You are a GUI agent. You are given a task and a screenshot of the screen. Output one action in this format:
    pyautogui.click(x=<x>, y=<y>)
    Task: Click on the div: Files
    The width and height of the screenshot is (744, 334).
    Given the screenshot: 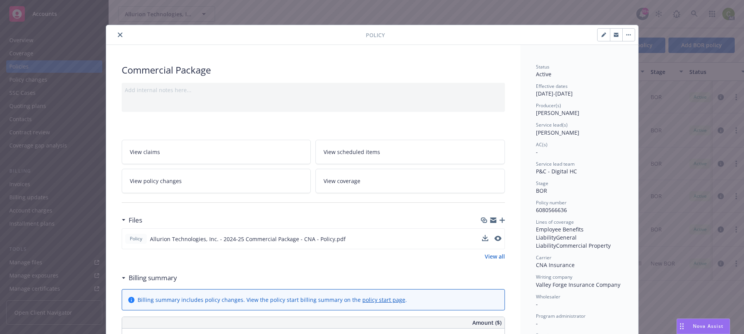 What is the action you would take?
    pyautogui.click(x=132, y=221)
    